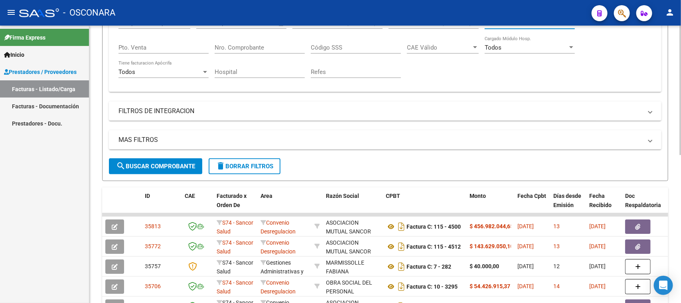 Image resolution: width=681 pixels, height=303 pixels. Describe the element at coordinates (664, 285) in the screenshot. I see `div: Open Intercom Messenger` at that location.